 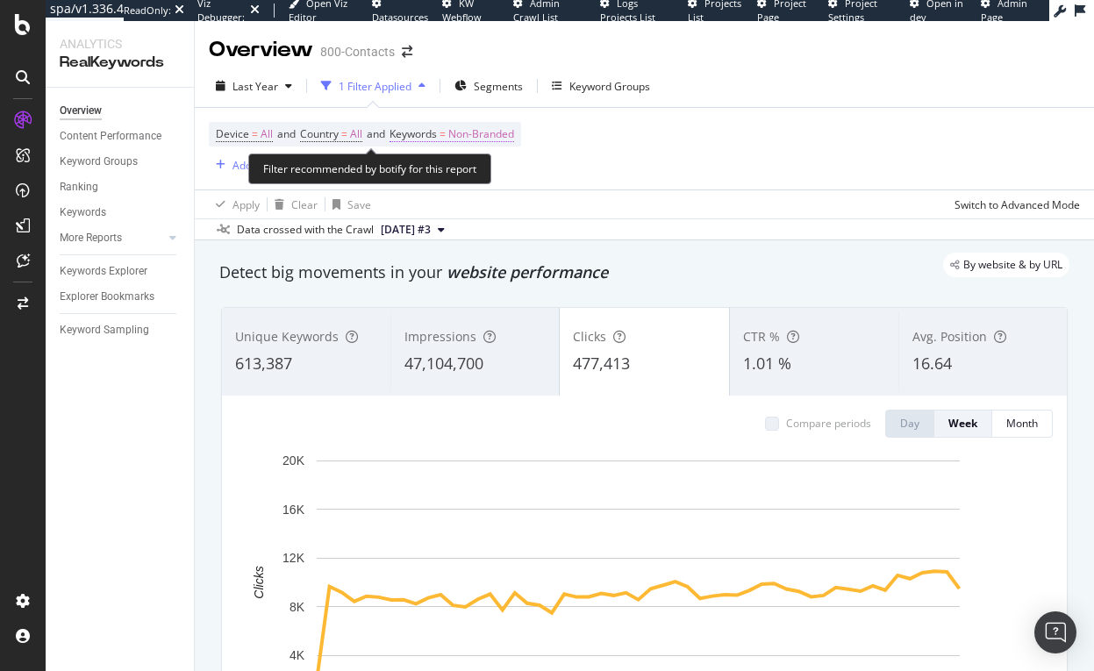 I want to click on span: 613,387, so click(x=263, y=363).